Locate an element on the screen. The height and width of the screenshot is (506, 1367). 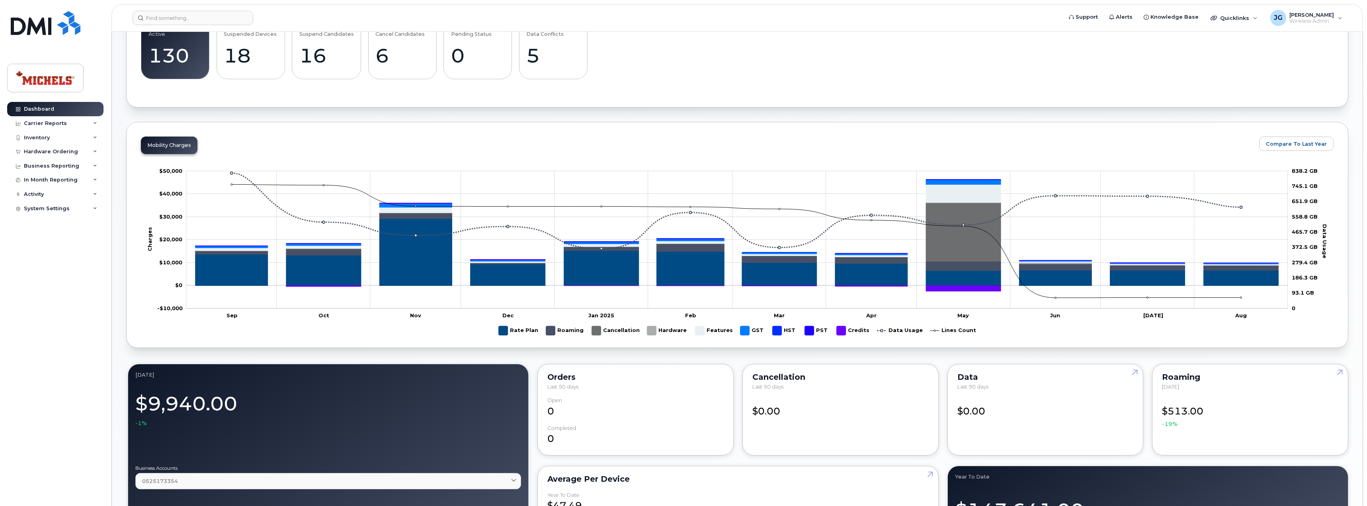
div: $513.00 is located at coordinates (1250, 412).